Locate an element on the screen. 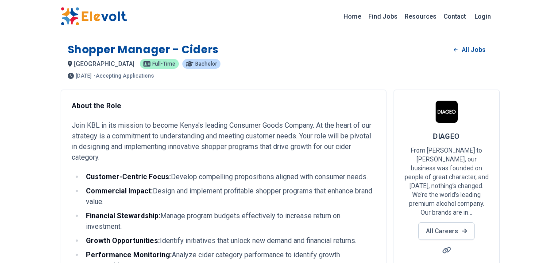  li: Identify initiatives that unlock new demand and financial returns. is located at coordinates (229, 240).